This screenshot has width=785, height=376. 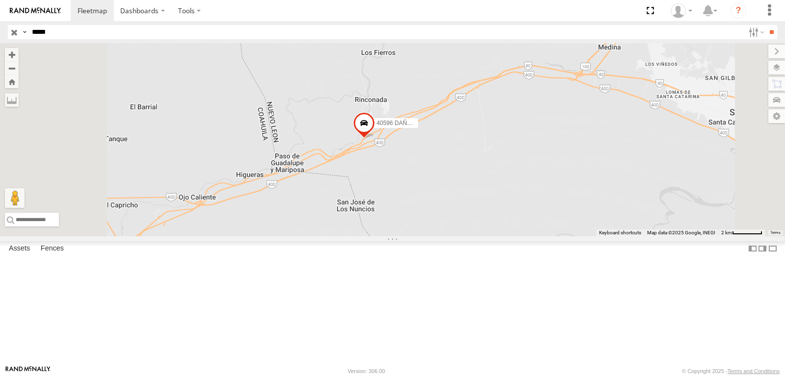 What do you see at coordinates (15, 198) in the screenshot?
I see `button: Drag Pegman onto the map to open Street View` at bounding box center [15, 198].